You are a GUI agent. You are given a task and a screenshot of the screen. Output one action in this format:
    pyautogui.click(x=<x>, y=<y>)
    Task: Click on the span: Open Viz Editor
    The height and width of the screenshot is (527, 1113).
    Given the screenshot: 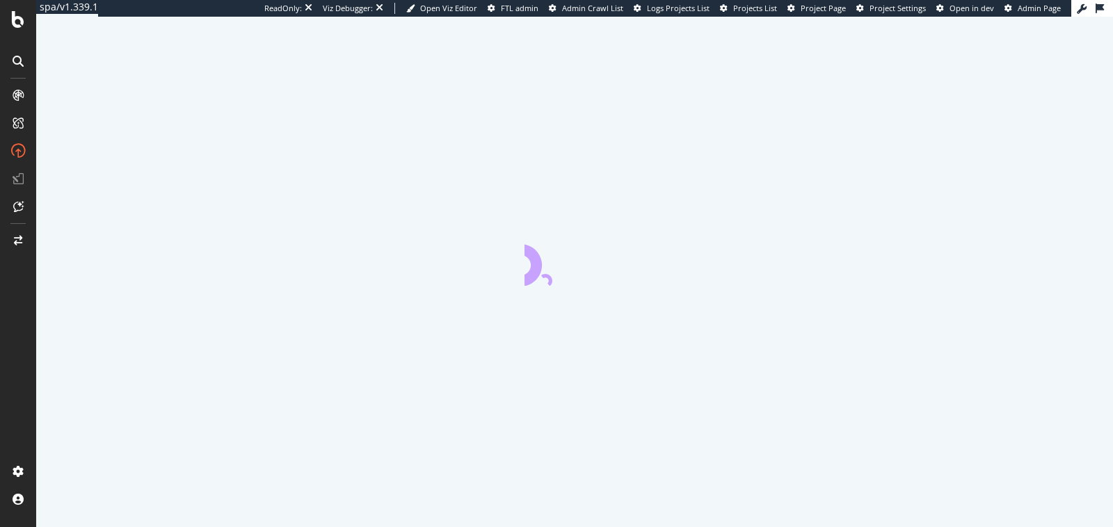 What is the action you would take?
    pyautogui.click(x=449, y=8)
    